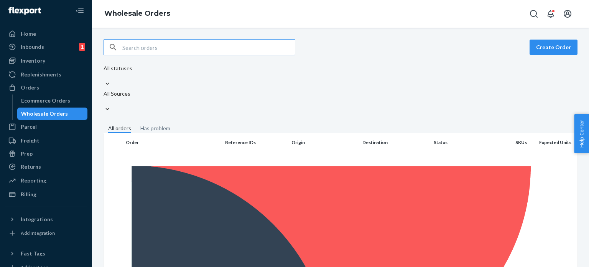 This screenshot has width=589, height=267. I want to click on div: Orders, so click(30, 87).